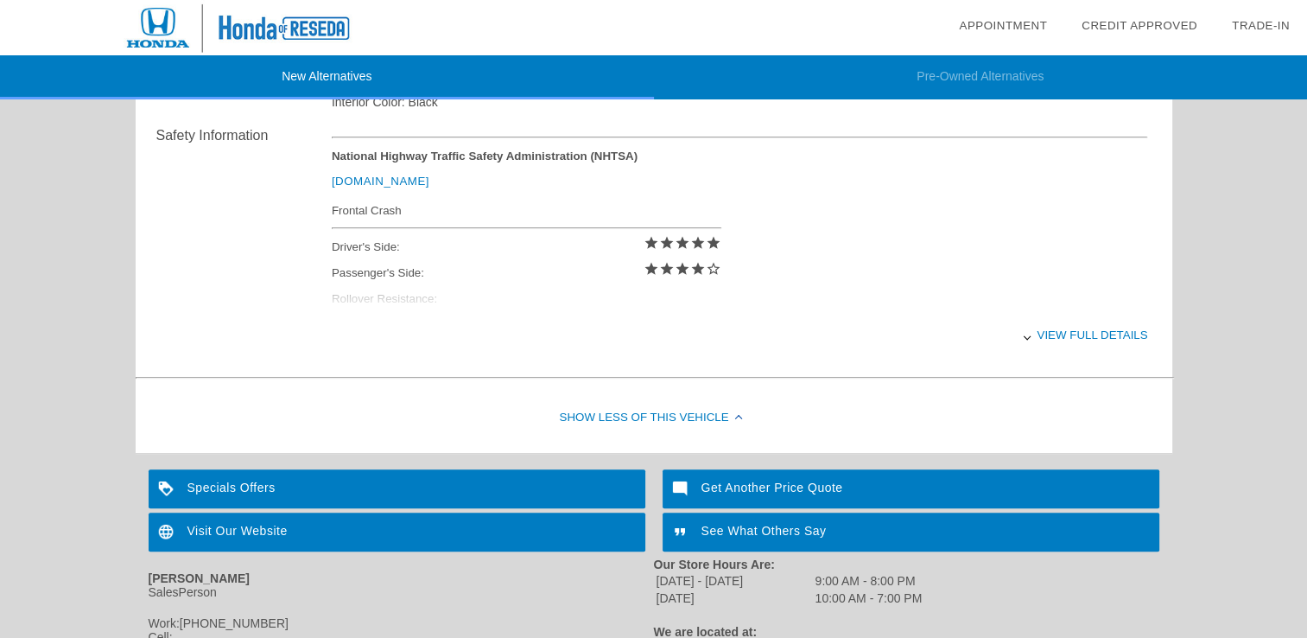  Describe the element at coordinates (1261, 25) in the screenshot. I see `a: Trade-In` at that location.